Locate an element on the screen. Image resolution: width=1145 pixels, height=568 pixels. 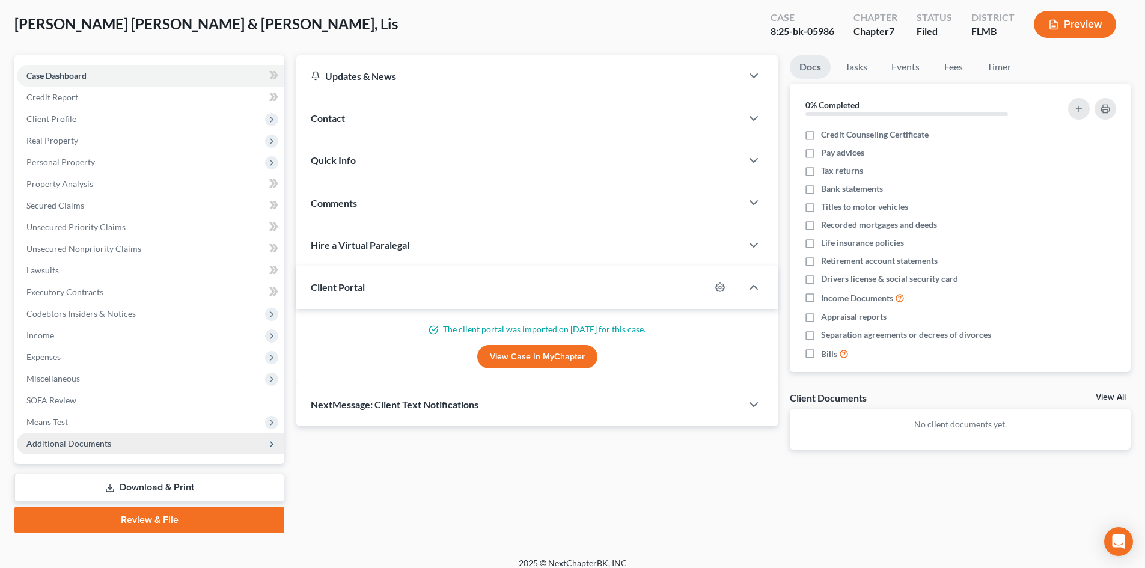
span: Case Dashboard is located at coordinates (56, 75).